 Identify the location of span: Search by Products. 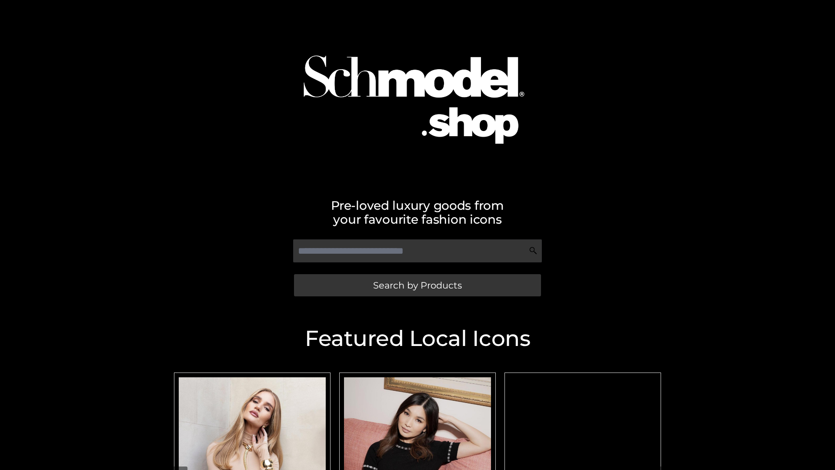
(417, 285).